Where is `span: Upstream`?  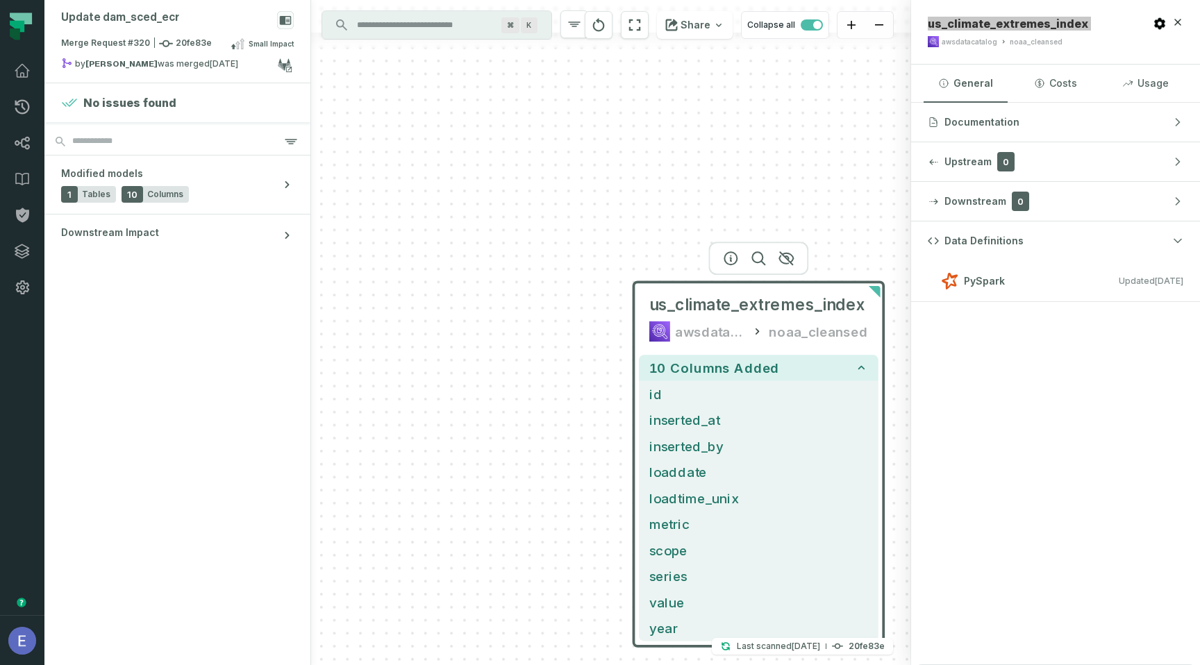 span: Upstream is located at coordinates (968, 162).